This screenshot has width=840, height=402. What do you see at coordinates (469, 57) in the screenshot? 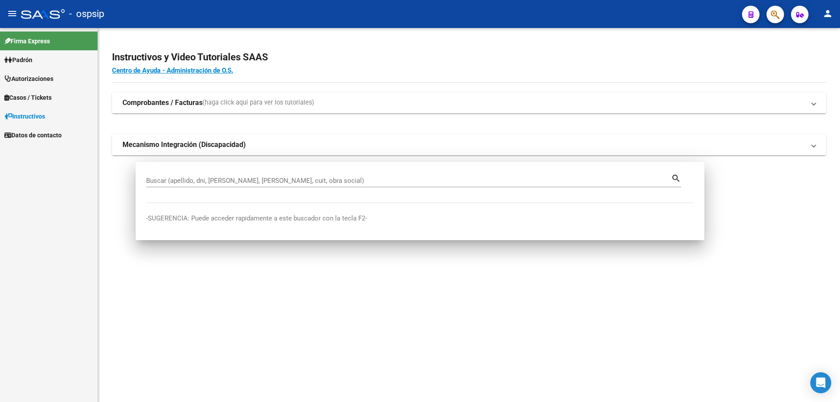
I see `h2: Instructivos y Video Tutoriales SAAS` at bounding box center [469, 57].